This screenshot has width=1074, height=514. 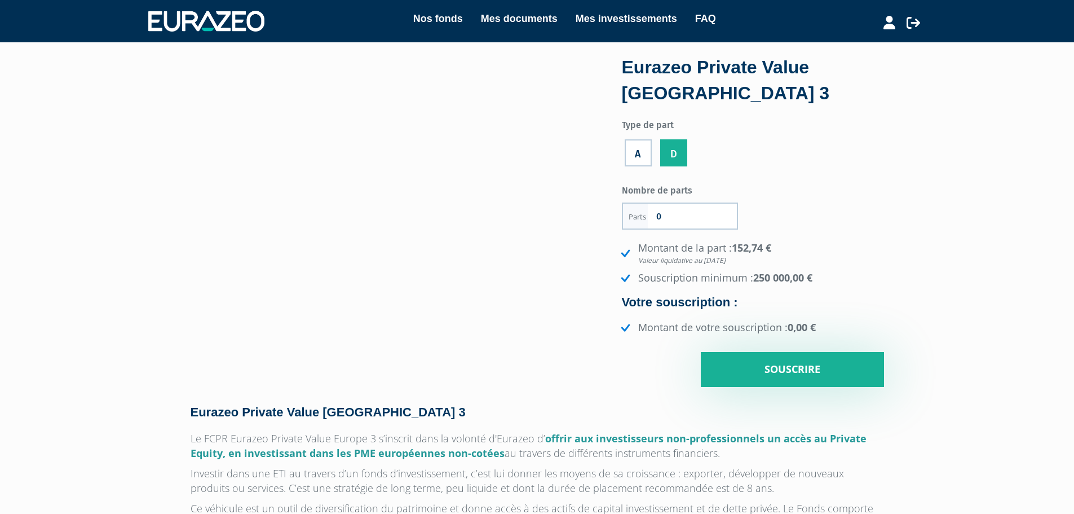 I want to click on input: Nombre de part souhaité, so click(x=692, y=216).